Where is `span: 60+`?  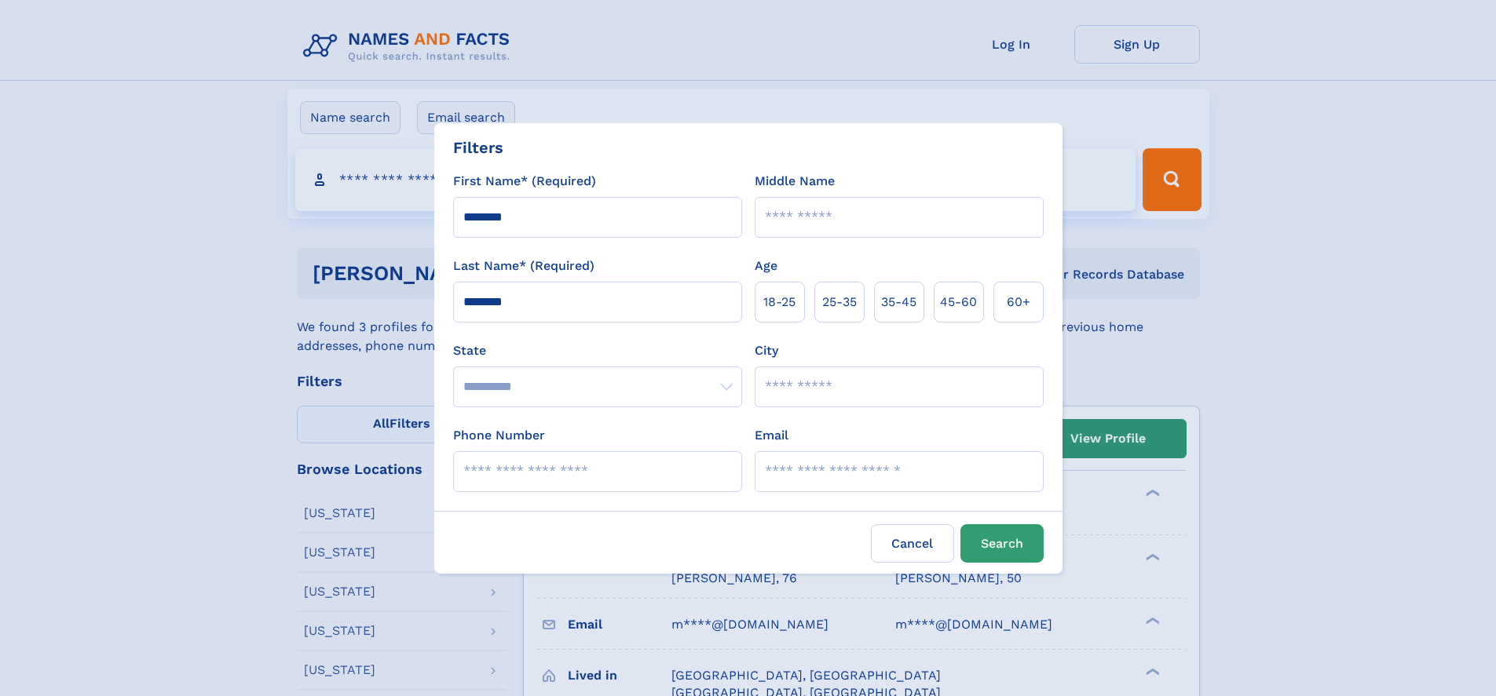
span: 60+ is located at coordinates (1018, 302).